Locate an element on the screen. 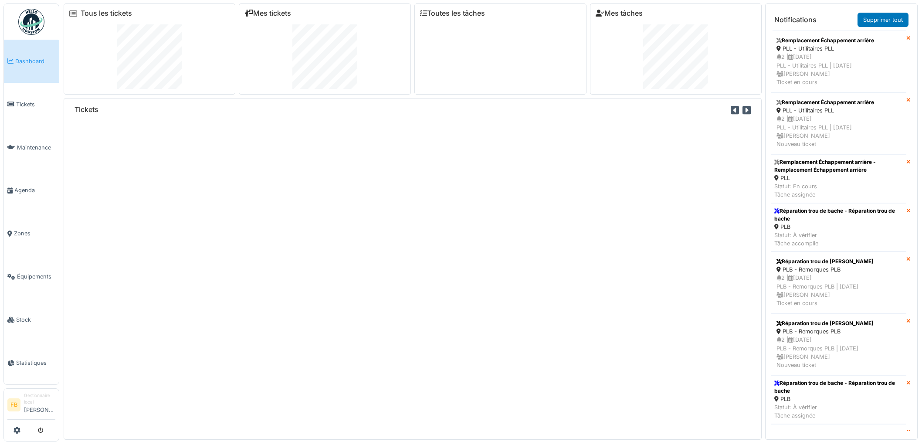 This screenshot has height=445, width=922. span: Statistiques is located at coordinates (36, 363).